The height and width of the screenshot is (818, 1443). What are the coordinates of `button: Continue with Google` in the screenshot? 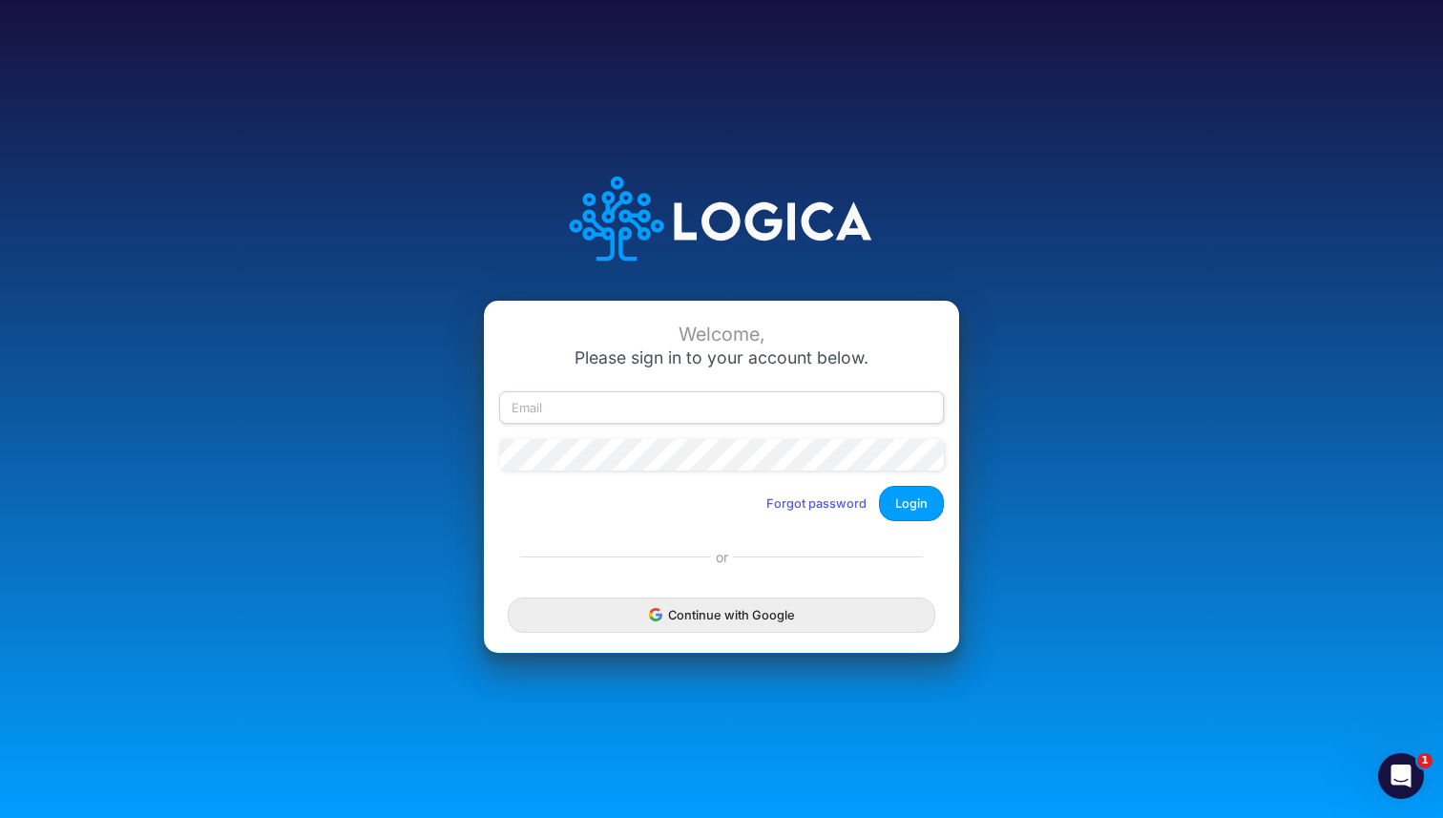 It's located at (721, 614).